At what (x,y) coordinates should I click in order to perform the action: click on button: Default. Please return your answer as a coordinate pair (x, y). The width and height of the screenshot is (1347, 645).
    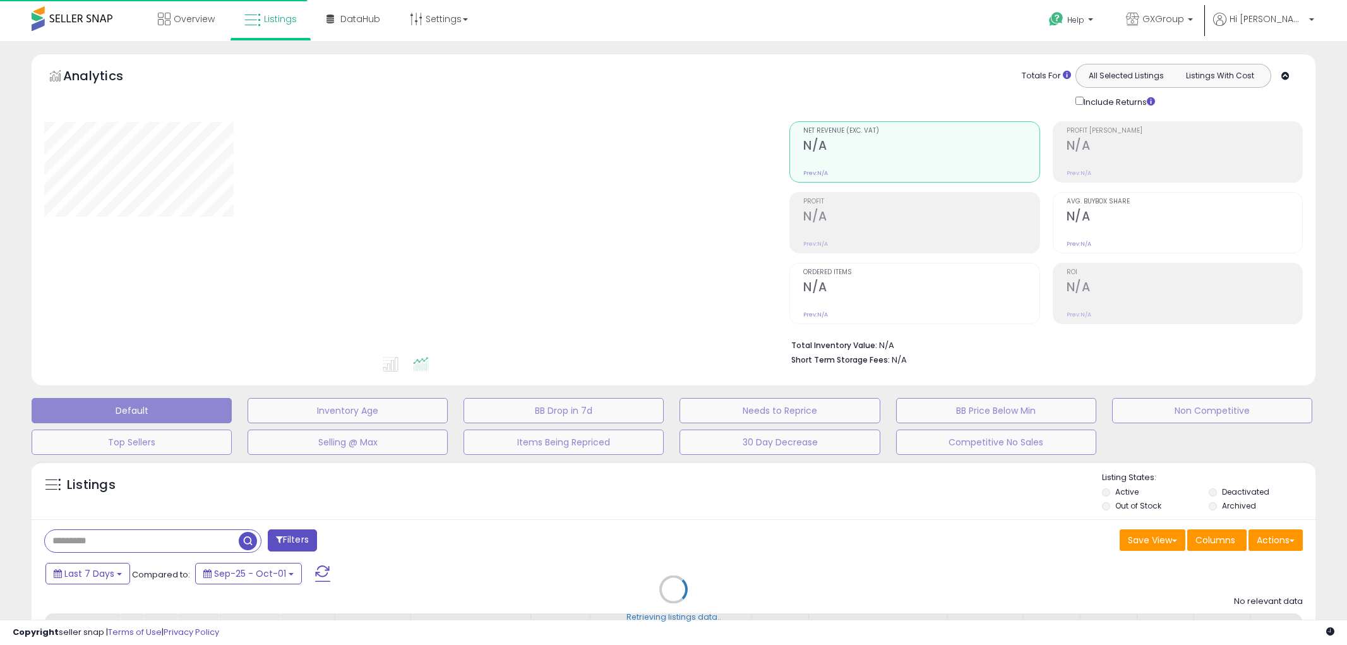
    Looking at the image, I should click on (131, 410).